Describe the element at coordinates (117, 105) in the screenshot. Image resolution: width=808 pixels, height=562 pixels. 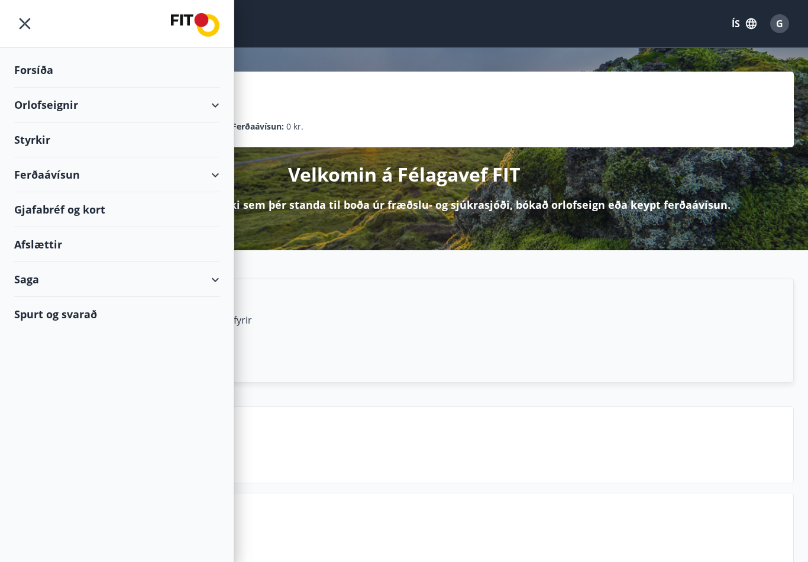
I see `div: Orlofseignir` at that location.